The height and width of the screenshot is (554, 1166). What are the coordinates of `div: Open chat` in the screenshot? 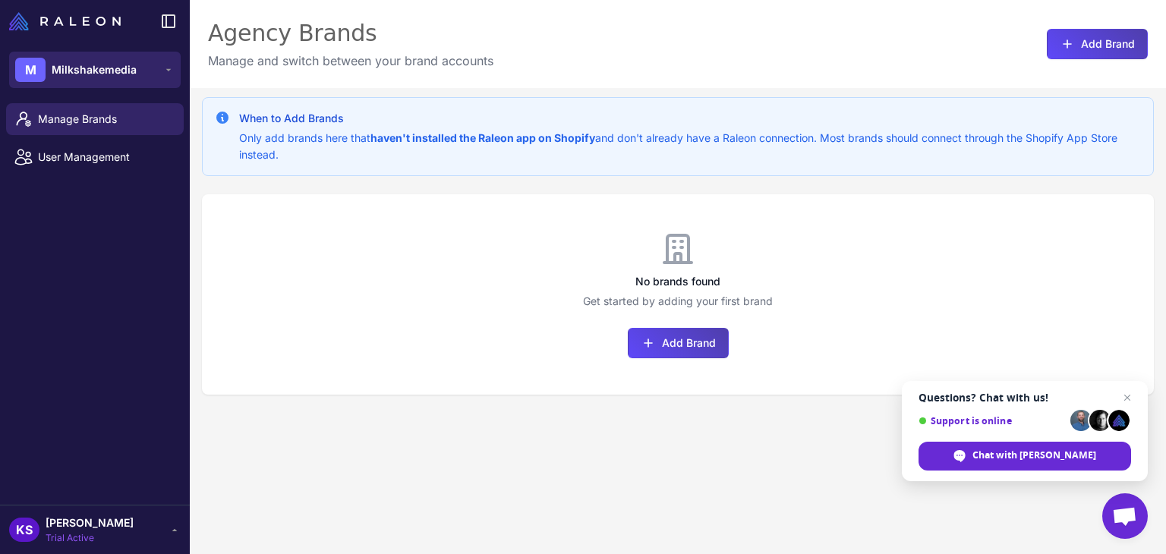 It's located at (1125, 516).